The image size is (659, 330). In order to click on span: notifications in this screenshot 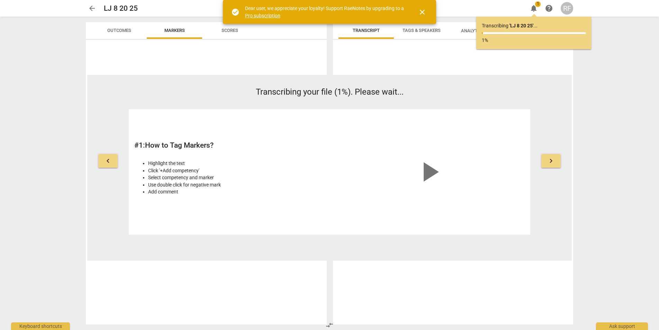, I will do `click(534, 8)`.